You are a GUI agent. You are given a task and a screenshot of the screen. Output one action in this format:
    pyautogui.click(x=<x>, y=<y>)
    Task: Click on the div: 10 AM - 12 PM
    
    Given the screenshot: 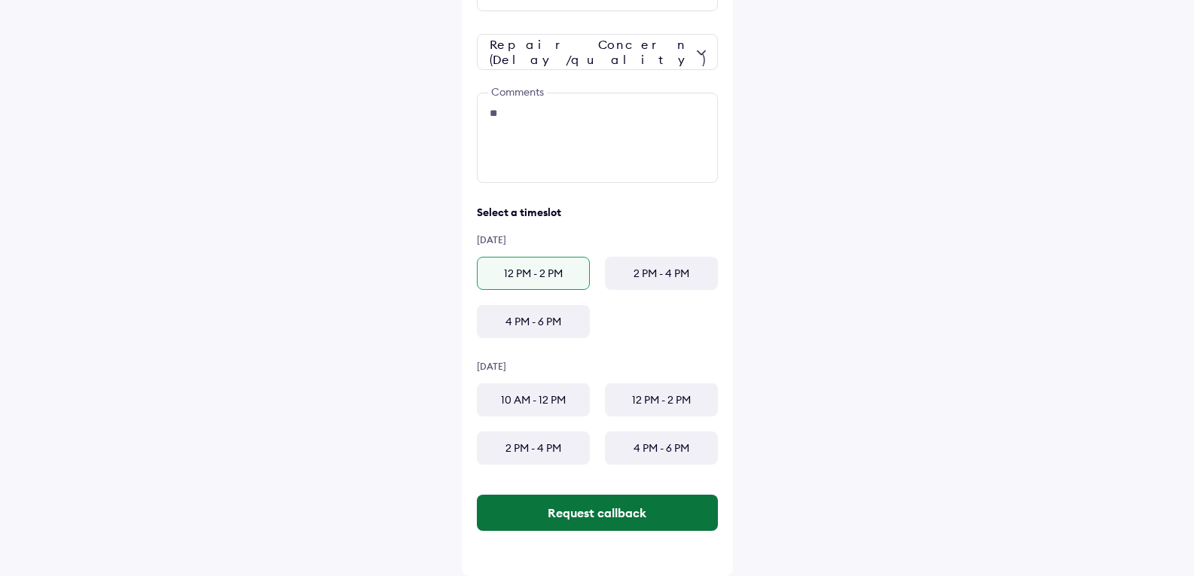 What is the action you would take?
    pyautogui.click(x=533, y=400)
    